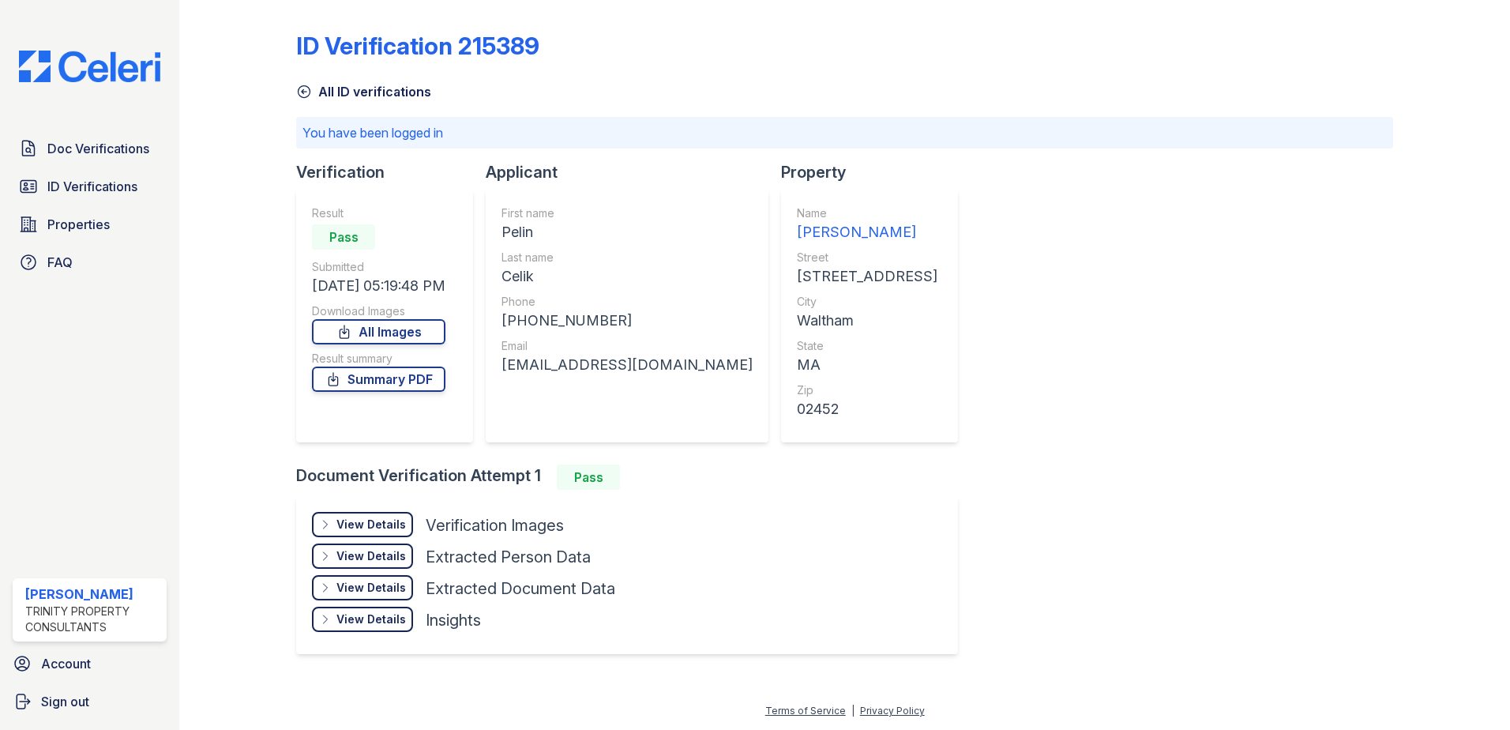  I want to click on div: Last name, so click(627, 258).